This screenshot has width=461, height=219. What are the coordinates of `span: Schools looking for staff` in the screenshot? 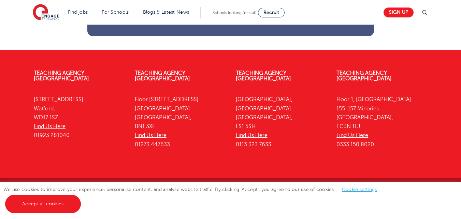 It's located at (235, 13).